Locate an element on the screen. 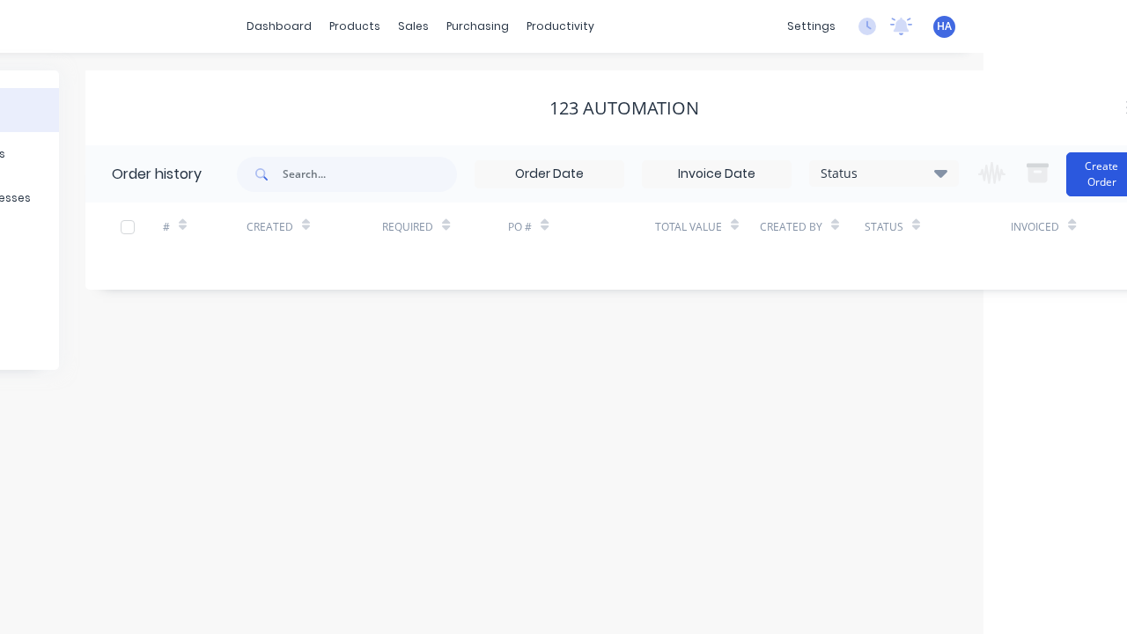 The height and width of the screenshot is (634, 1127). div: Order history is located at coordinates (157, 174).